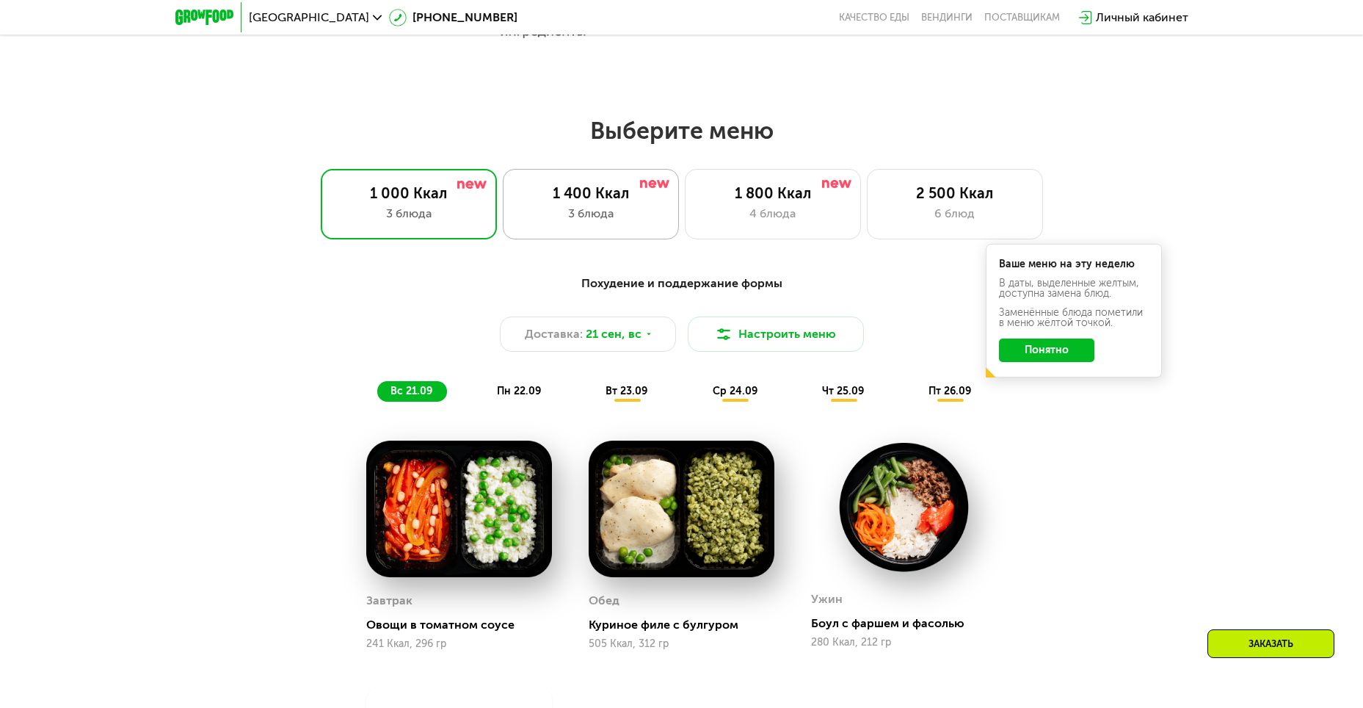  Describe the element at coordinates (626, 391) in the screenshot. I see `span: вт 23.09` at that location.